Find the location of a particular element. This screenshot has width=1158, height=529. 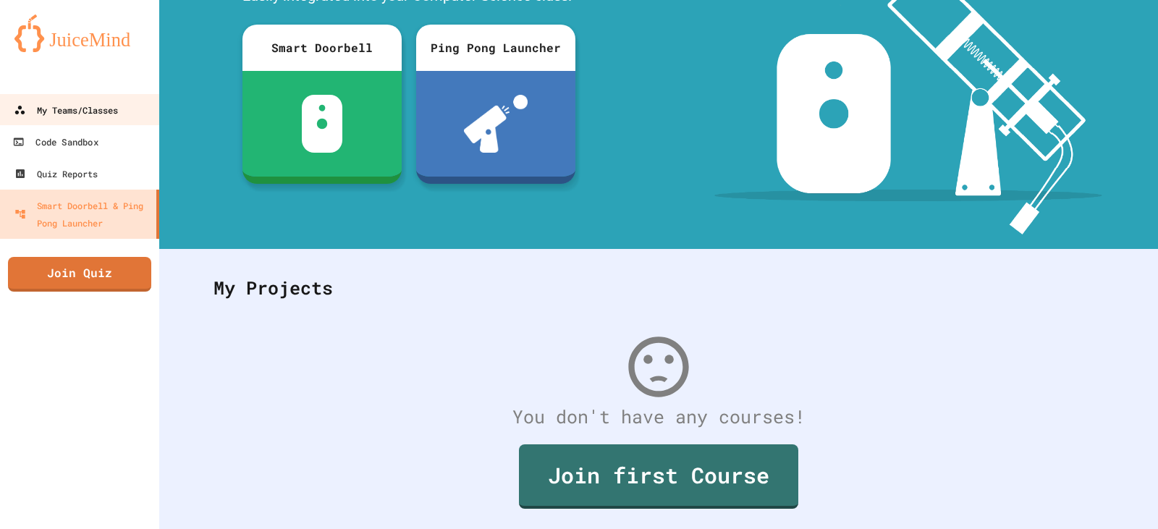

a: Join Quiz is located at coordinates (80, 274).